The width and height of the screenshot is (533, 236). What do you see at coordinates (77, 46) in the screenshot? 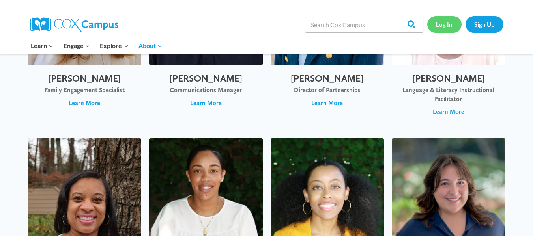
I see `button: Child menu of Engage` at bounding box center [77, 46].